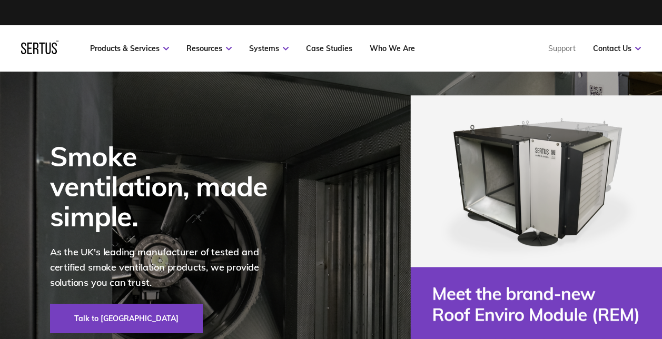 This screenshot has height=339, width=662. What do you see at coordinates (269, 48) in the screenshot?
I see `a: Systems` at bounding box center [269, 48].